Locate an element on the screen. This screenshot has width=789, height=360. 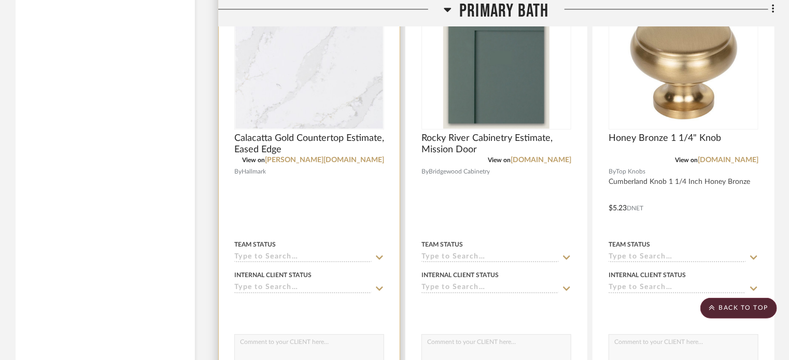
span: Rocky River Cabinetry Estimate, Mission Door is located at coordinates (496, 144).